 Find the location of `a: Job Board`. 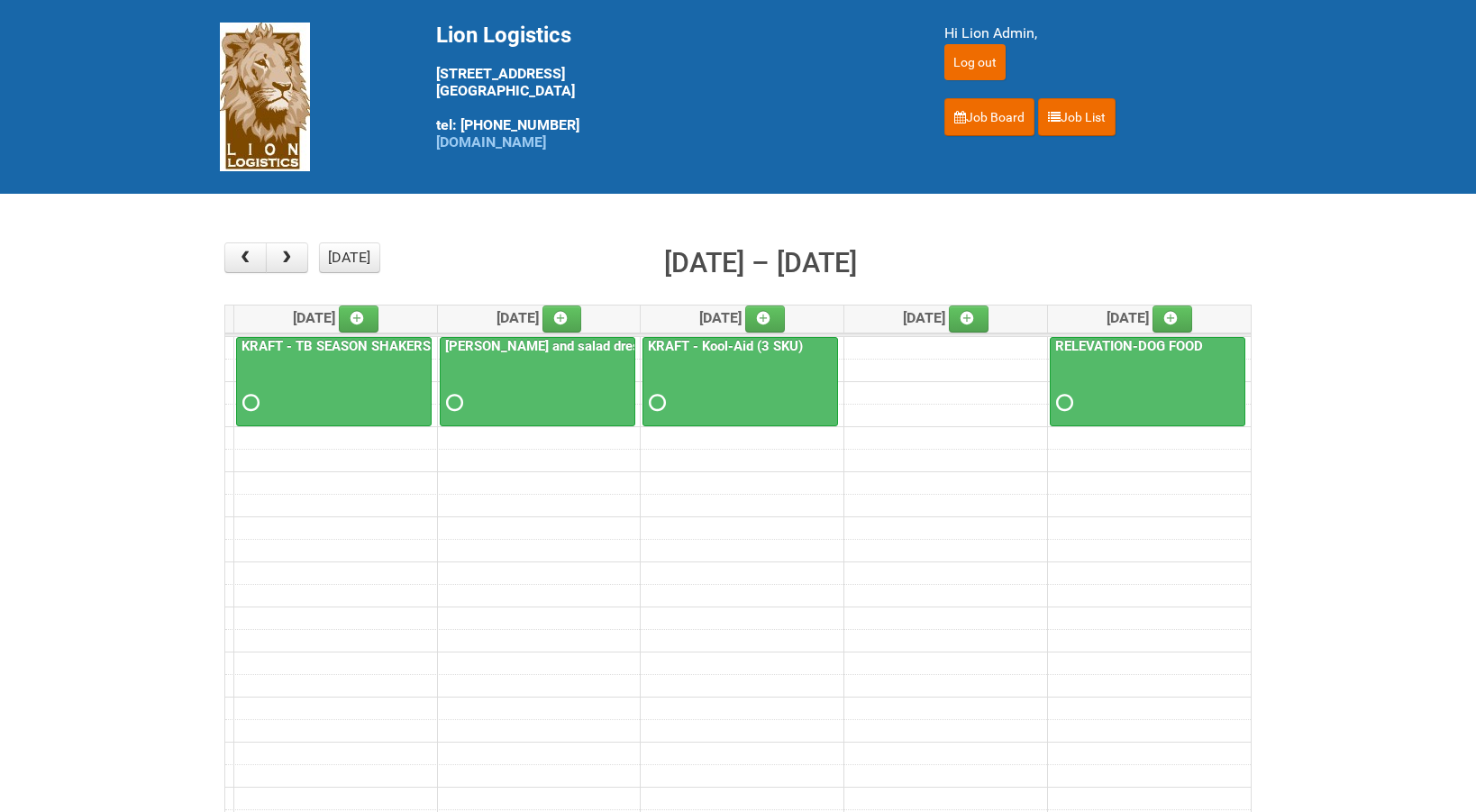

a: Job Board is located at coordinates (989, 117).